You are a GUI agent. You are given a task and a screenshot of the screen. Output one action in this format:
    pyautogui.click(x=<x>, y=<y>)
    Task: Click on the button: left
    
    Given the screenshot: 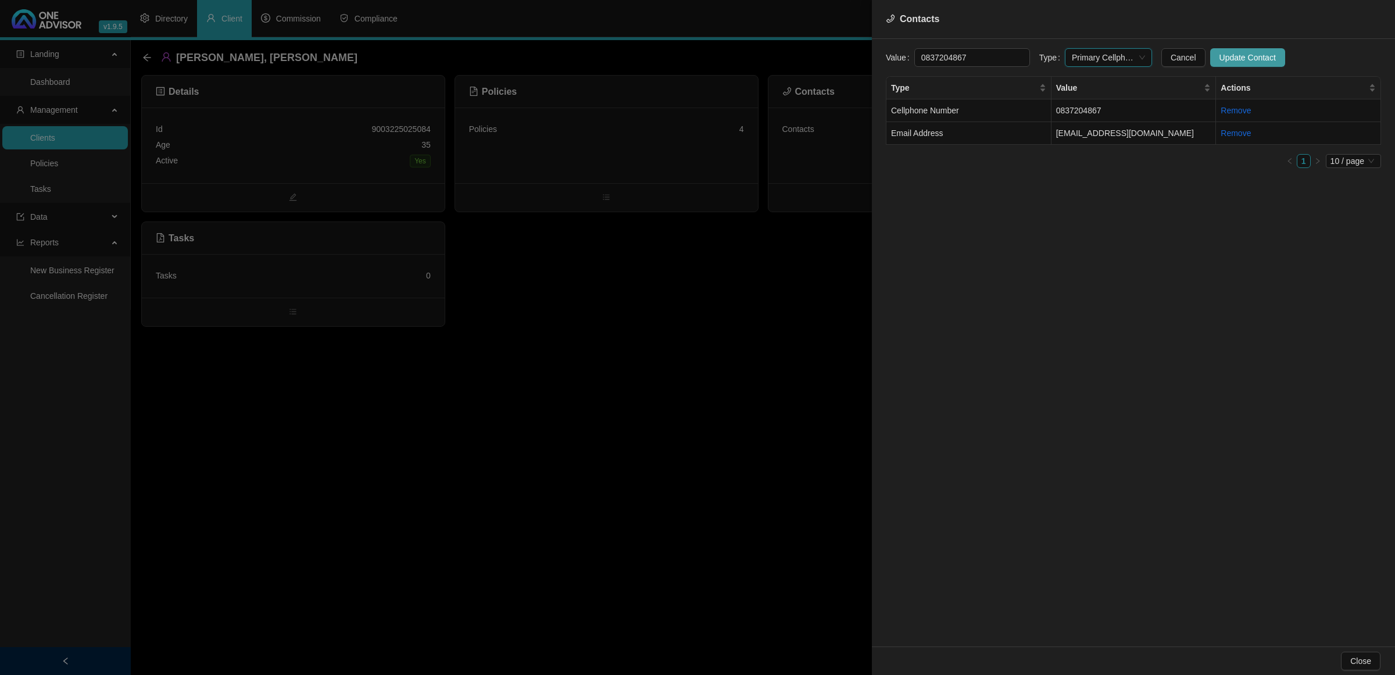 What is the action you would take?
    pyautogui.click(x=1290, y=161)
    